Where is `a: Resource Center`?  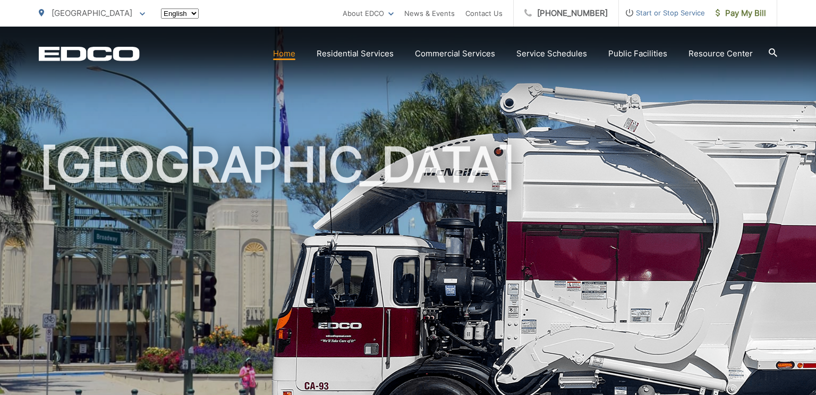 a: Resource Center is located at coordinates (721, 54).